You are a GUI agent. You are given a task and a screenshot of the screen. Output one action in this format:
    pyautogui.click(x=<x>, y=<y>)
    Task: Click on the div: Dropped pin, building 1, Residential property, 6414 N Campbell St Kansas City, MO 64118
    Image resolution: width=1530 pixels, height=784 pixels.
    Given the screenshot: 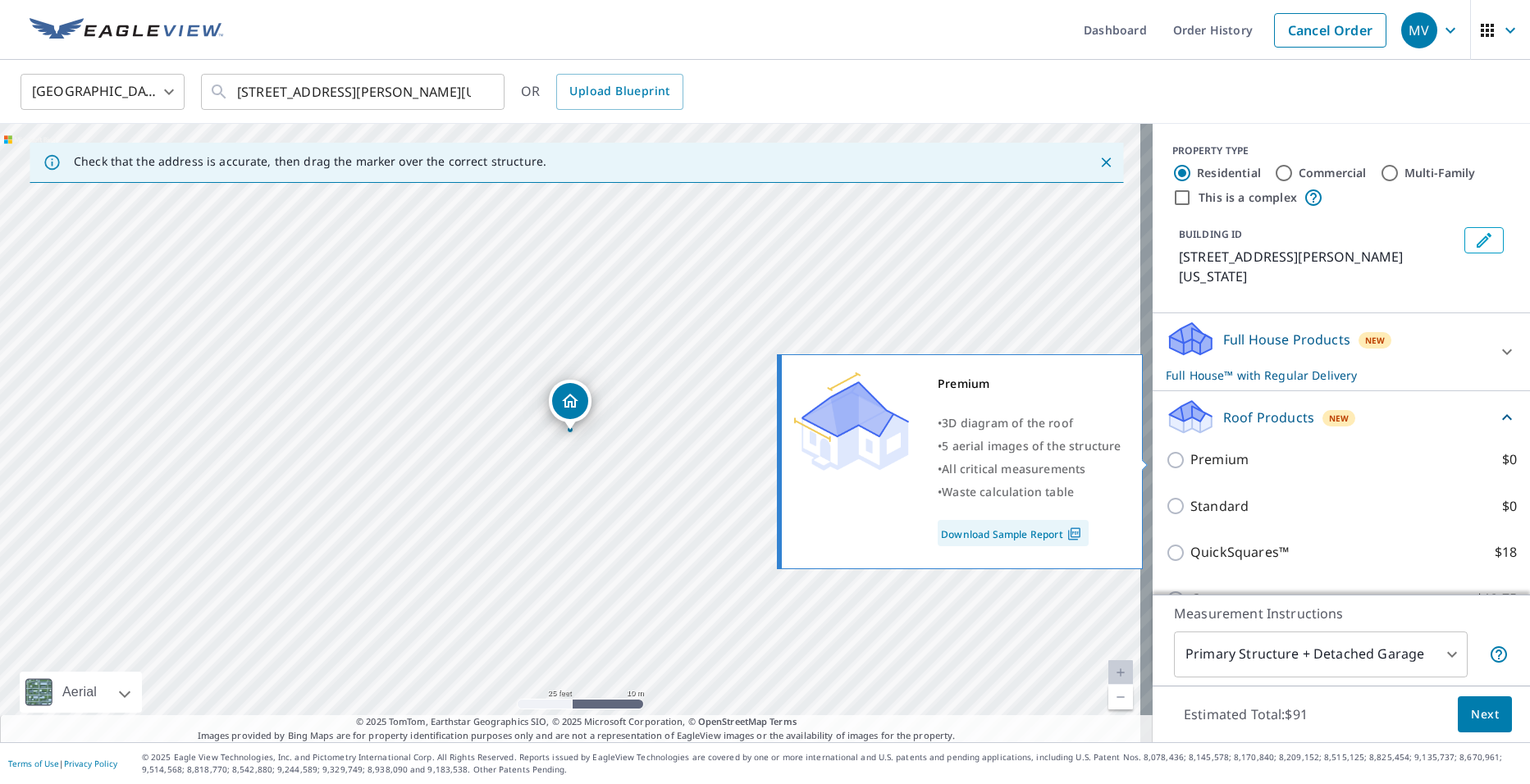 What is the action you would take?
    pyautogui.click(x=570, y=405)
    